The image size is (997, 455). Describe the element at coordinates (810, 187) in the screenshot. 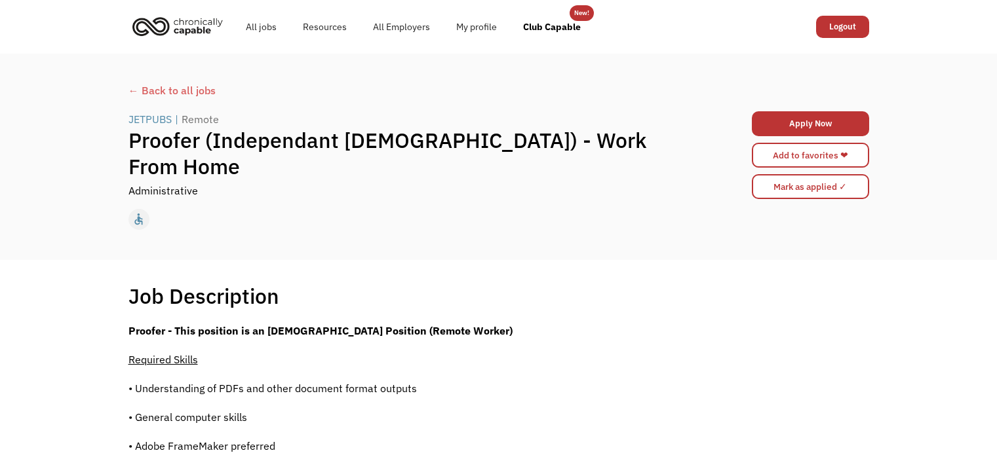

I see `form: Mark as applied form` at that location.